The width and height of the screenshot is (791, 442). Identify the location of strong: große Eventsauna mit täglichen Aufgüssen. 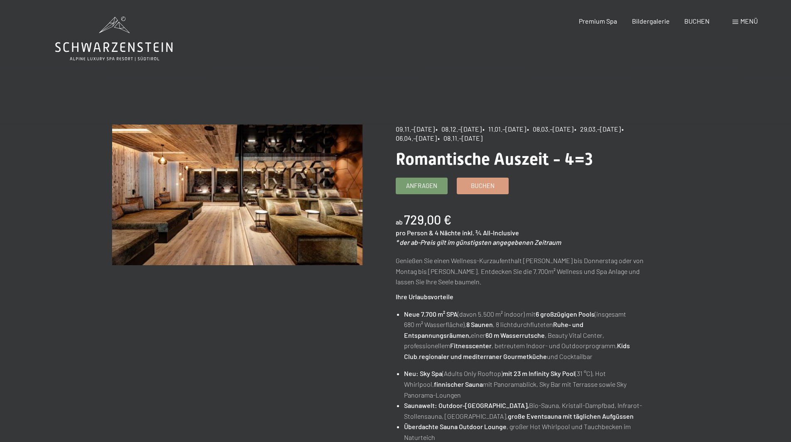
(570, 416).